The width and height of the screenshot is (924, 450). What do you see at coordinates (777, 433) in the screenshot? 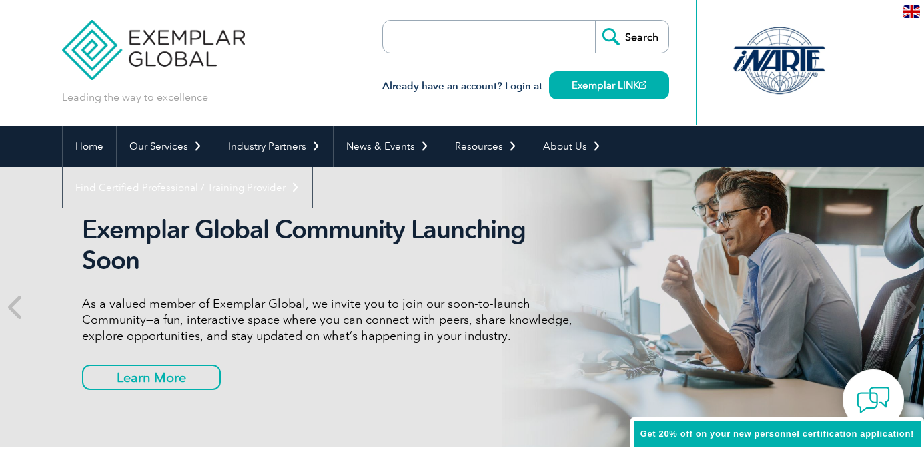
I see `span: Get 20% off on your new personnel certification application!` at bounding box center [777, 433].